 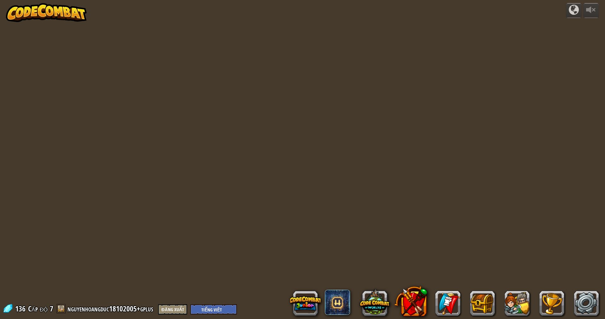 What do you see at coordinates (46, 13) in the screenshot?
I see `img: CodeCombat - Learn how to code by playing a game` at bounding box center [46, 13].